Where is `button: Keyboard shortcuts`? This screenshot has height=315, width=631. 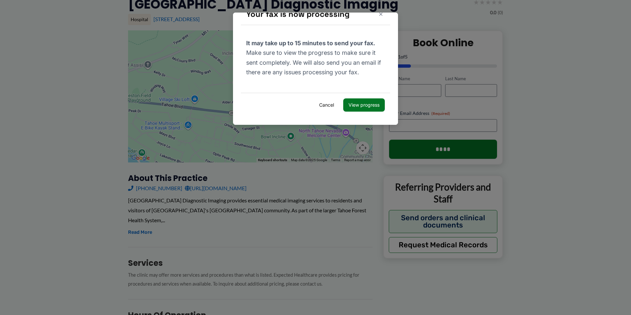
button: Keyboard shortcuts is located at coordinates (273, 160).